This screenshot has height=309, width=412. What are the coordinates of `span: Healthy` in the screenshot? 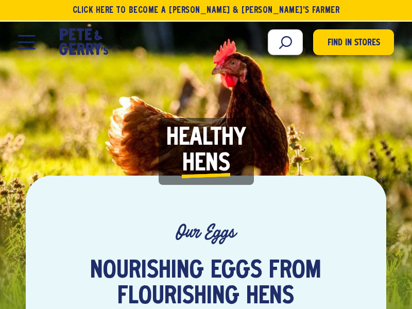 It's located at (206, 138).